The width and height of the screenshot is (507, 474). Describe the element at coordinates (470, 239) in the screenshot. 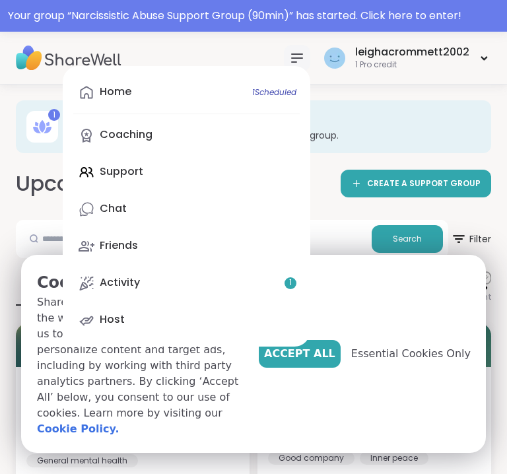

I see `button: Filter` at that location.